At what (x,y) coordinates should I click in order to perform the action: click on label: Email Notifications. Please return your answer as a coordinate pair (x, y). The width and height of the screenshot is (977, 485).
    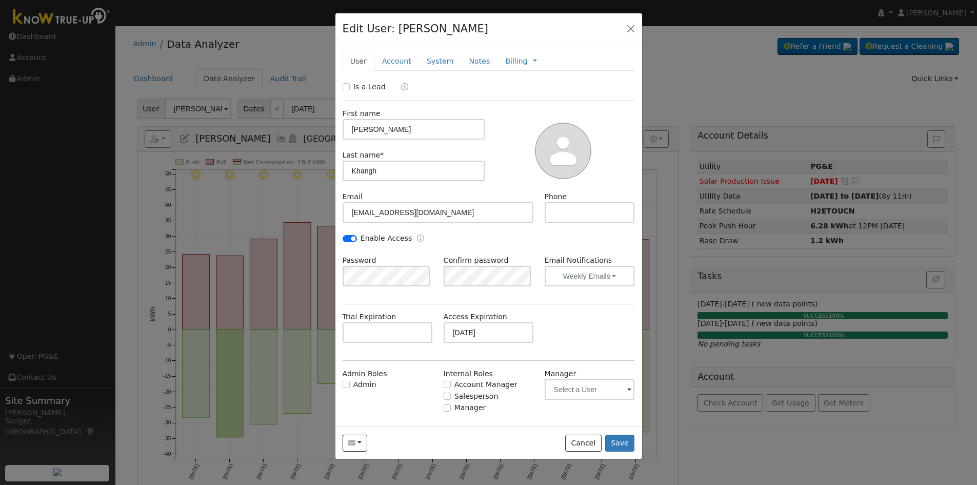
    Looking at the image, I should click on (590, 260).